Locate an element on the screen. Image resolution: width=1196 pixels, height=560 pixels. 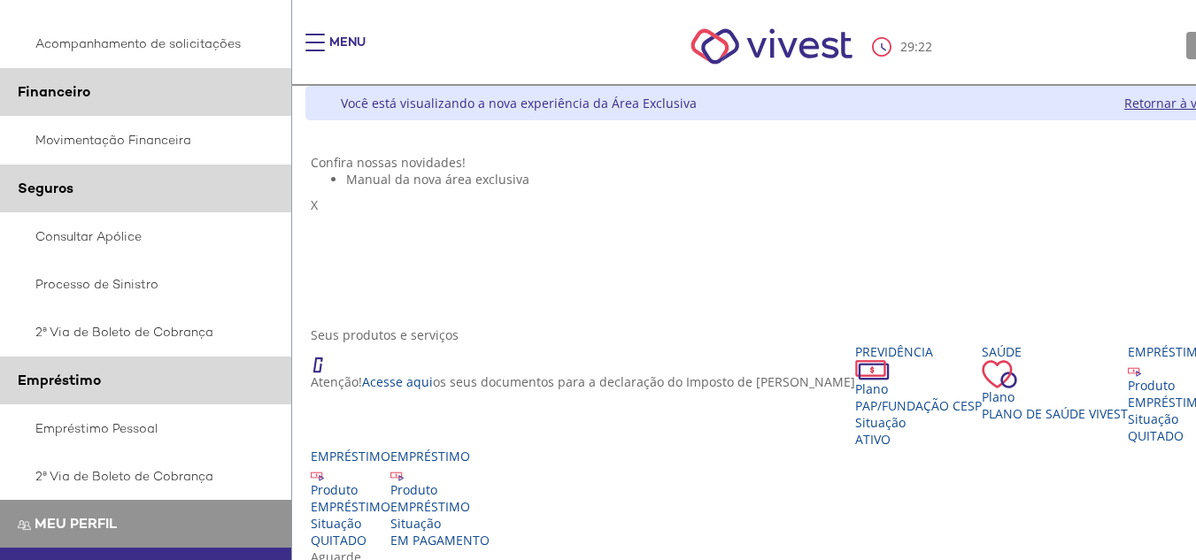
span: 29 is located at coordinates (907, 46).